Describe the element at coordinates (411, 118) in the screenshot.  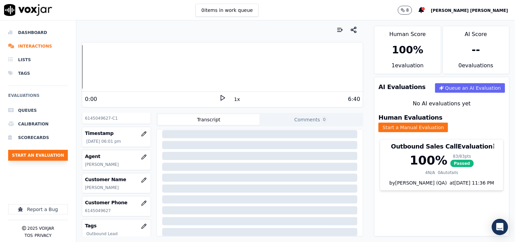
I see `h3: Human Evaluations` at that location.